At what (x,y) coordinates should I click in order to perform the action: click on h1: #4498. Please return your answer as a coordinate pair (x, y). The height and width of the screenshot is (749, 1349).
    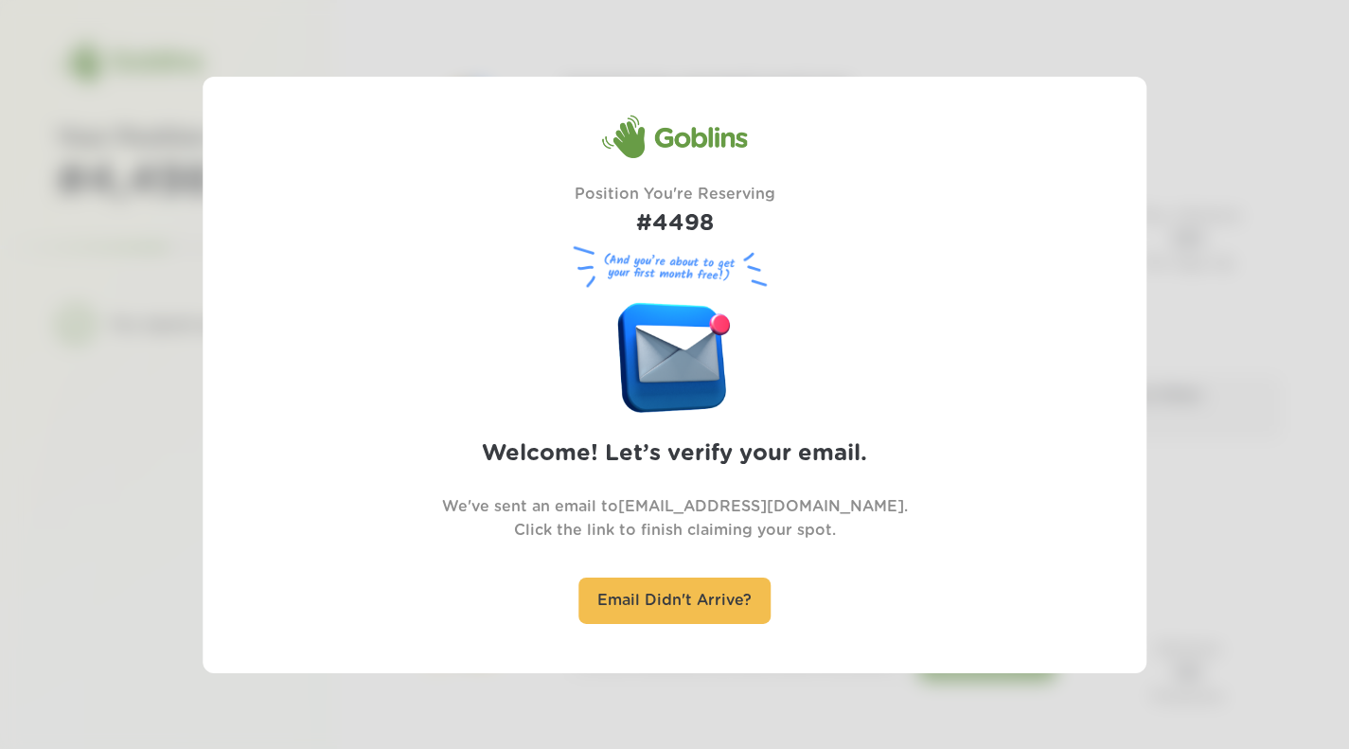
    Looking at the image, I should click on (675, 223).